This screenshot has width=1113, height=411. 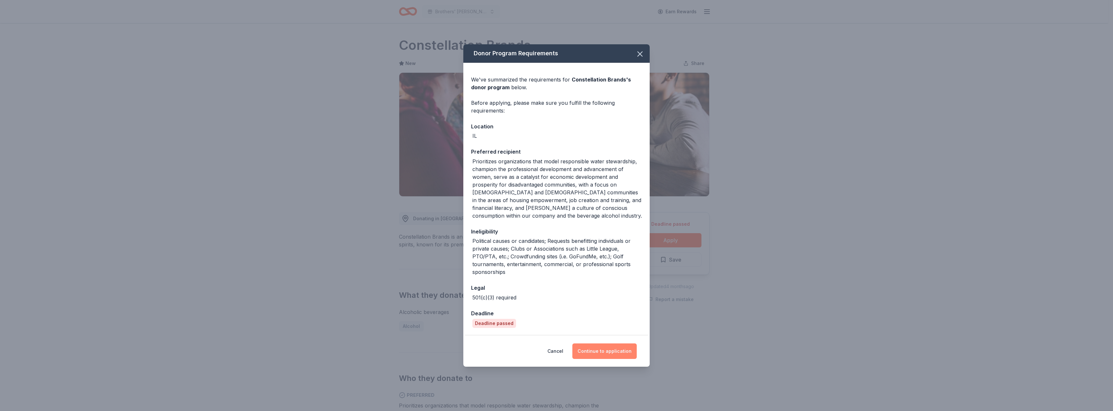 What do you see at coordinates (494, 298) in the screenshot?
I see `div: 501(c)(3) required` at bounding box center [494, 298].